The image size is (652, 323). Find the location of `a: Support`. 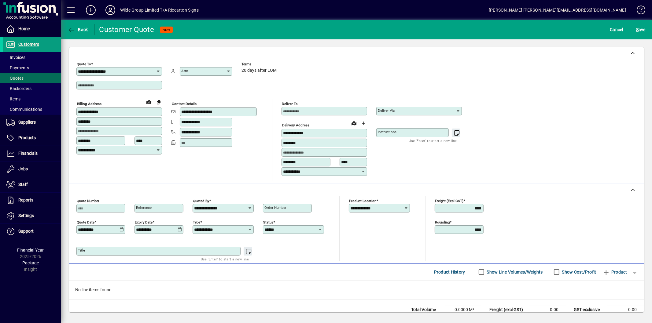

a: Support is located at coordinates (32, 232).